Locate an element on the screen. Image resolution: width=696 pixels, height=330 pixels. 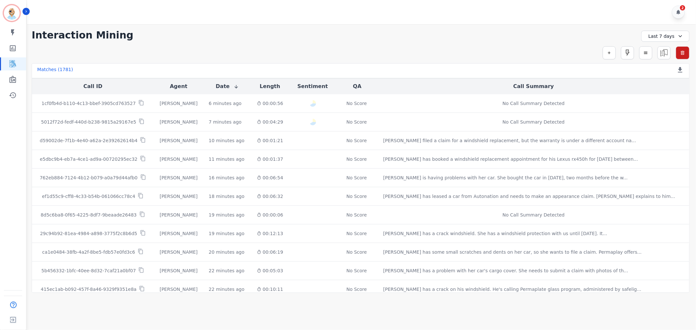
div: Matches ( 1781 ) is located at coordinates (55, 71).